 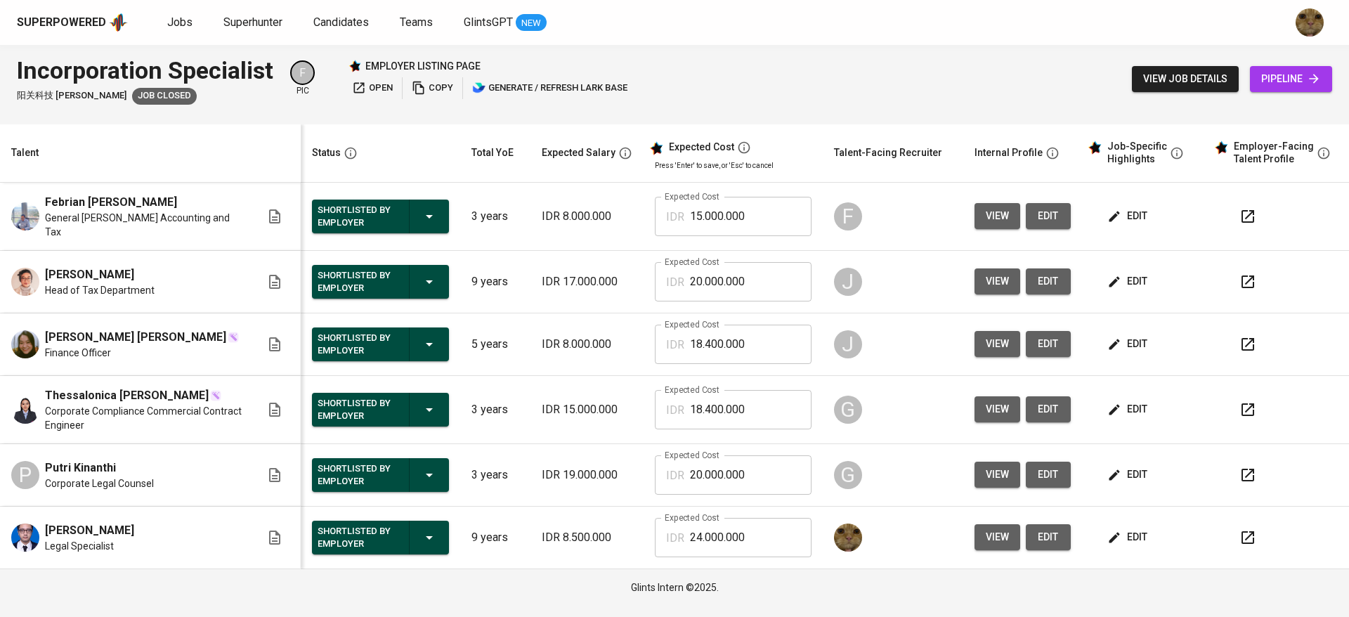 I want to click on a: Teams, so click(x=417, y=22).